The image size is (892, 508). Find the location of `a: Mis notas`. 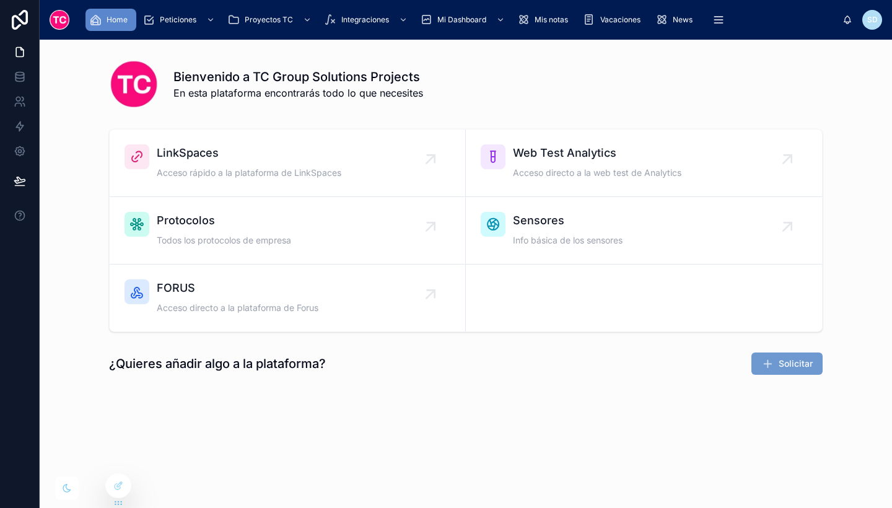

a: Mis notas is located at coordinates (545, 20).